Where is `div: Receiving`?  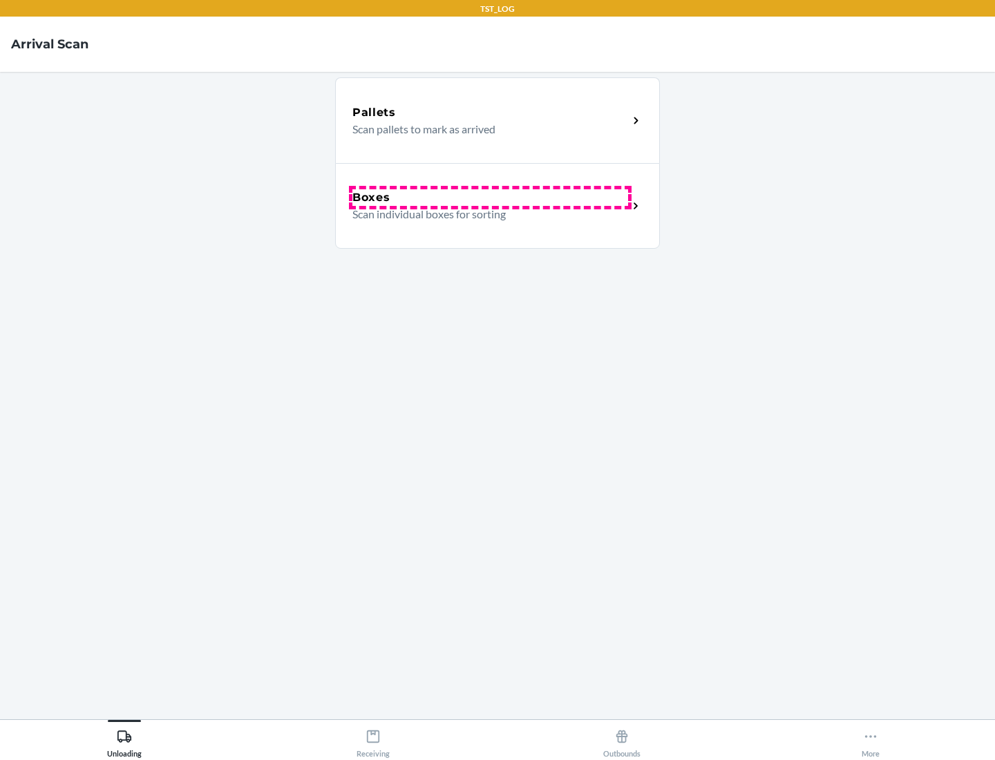
div: Receiving is located at coordinates (373, 741).